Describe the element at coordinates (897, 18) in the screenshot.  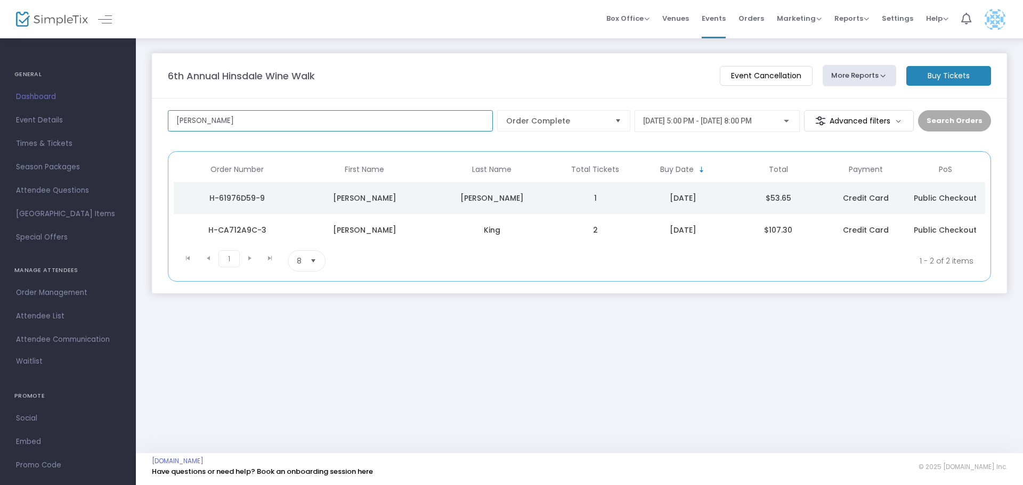
I see `span: Settings` at that location.